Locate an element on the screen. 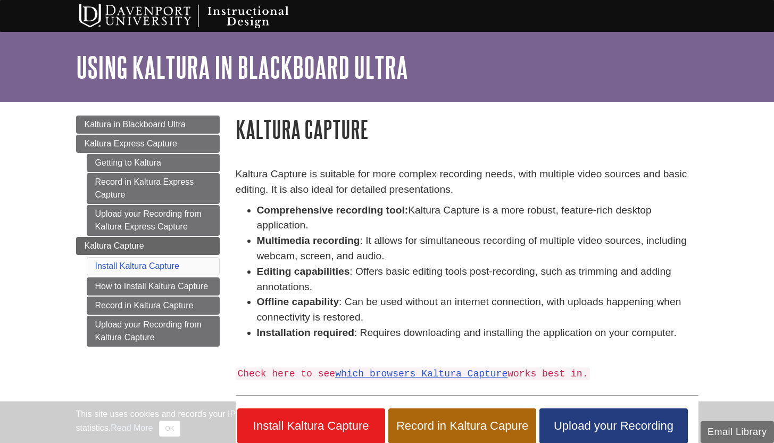 The image size is (774, 443). span: Kaltura in Blackboard Ultra is located at coordinates (135, 124).